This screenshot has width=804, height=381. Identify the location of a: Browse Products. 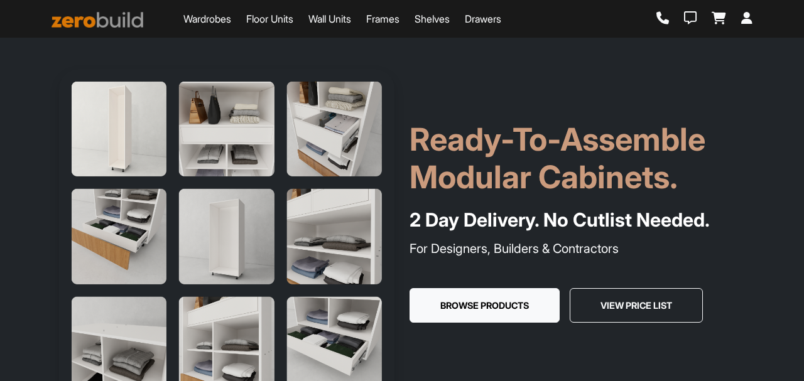
(484, 306).